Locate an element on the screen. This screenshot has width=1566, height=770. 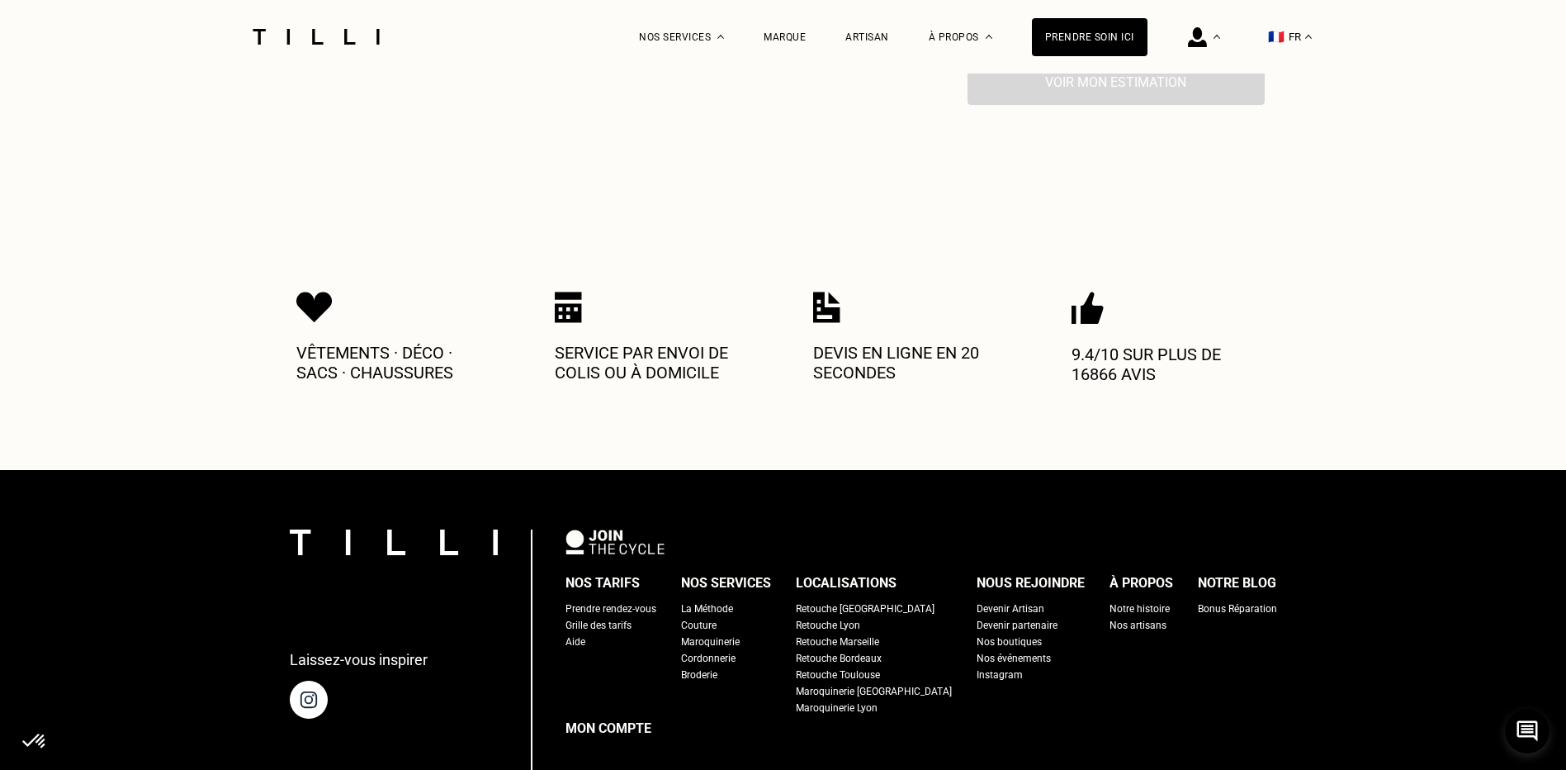
div: Grille des tarifs is located at coordinates (599, 625).